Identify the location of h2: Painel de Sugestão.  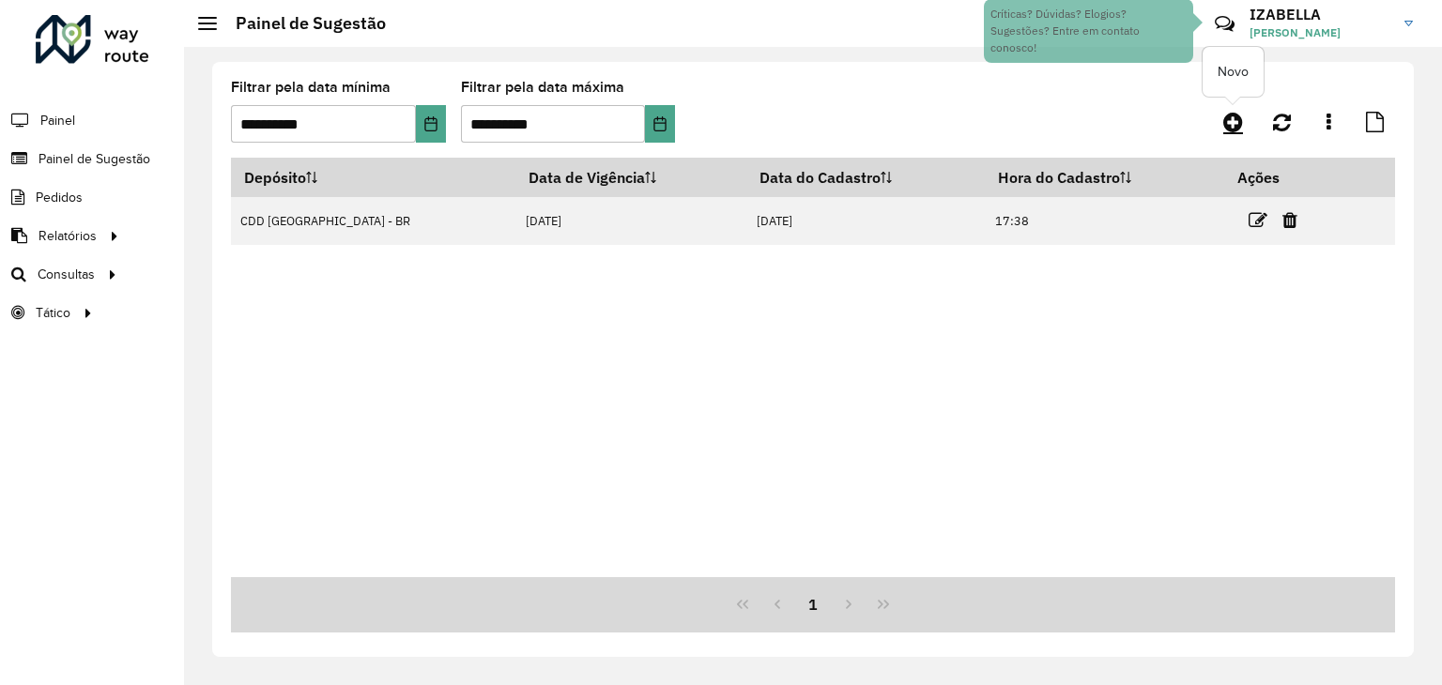
(301, 23).